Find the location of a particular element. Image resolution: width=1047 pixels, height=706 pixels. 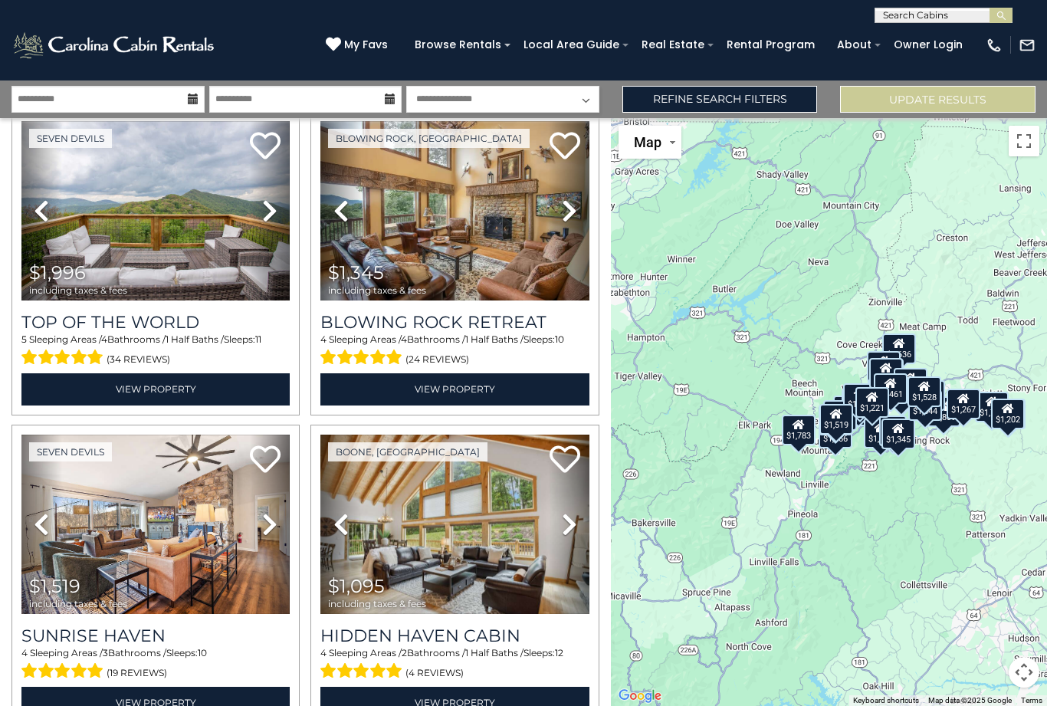

a: Refine Search Filters is located at coordinates (720, 99).